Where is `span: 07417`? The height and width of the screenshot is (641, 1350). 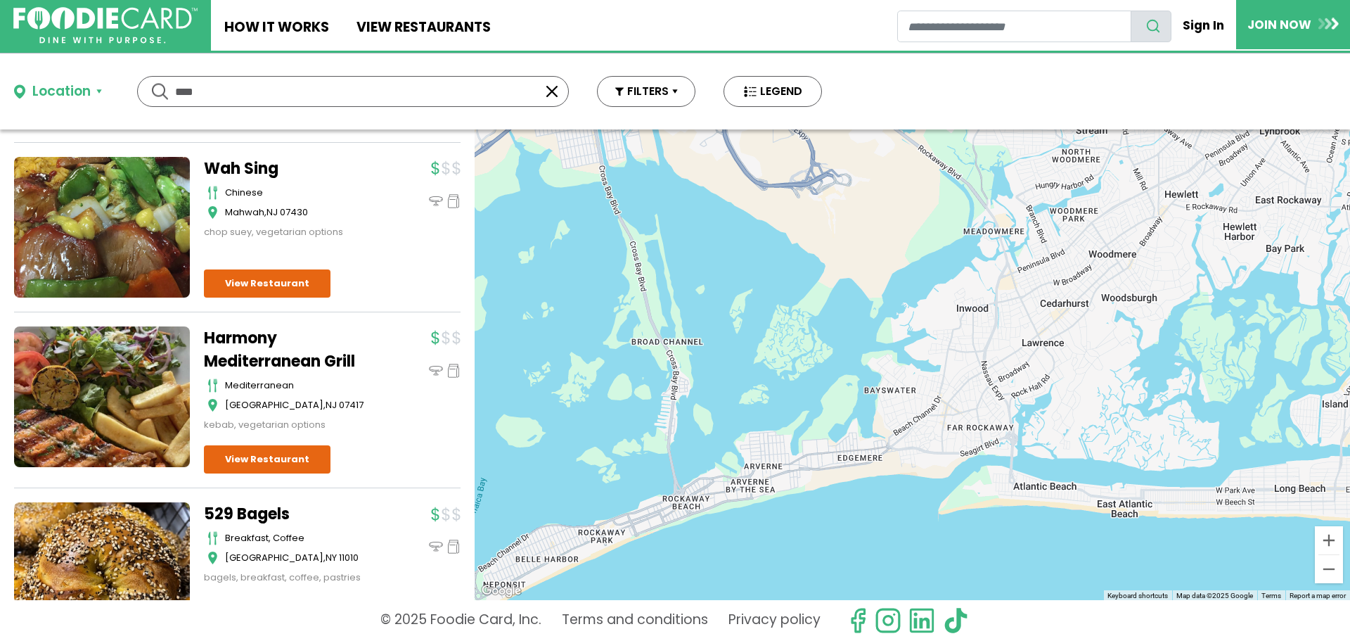
span: 07417 is located at coordinates (351, 404).